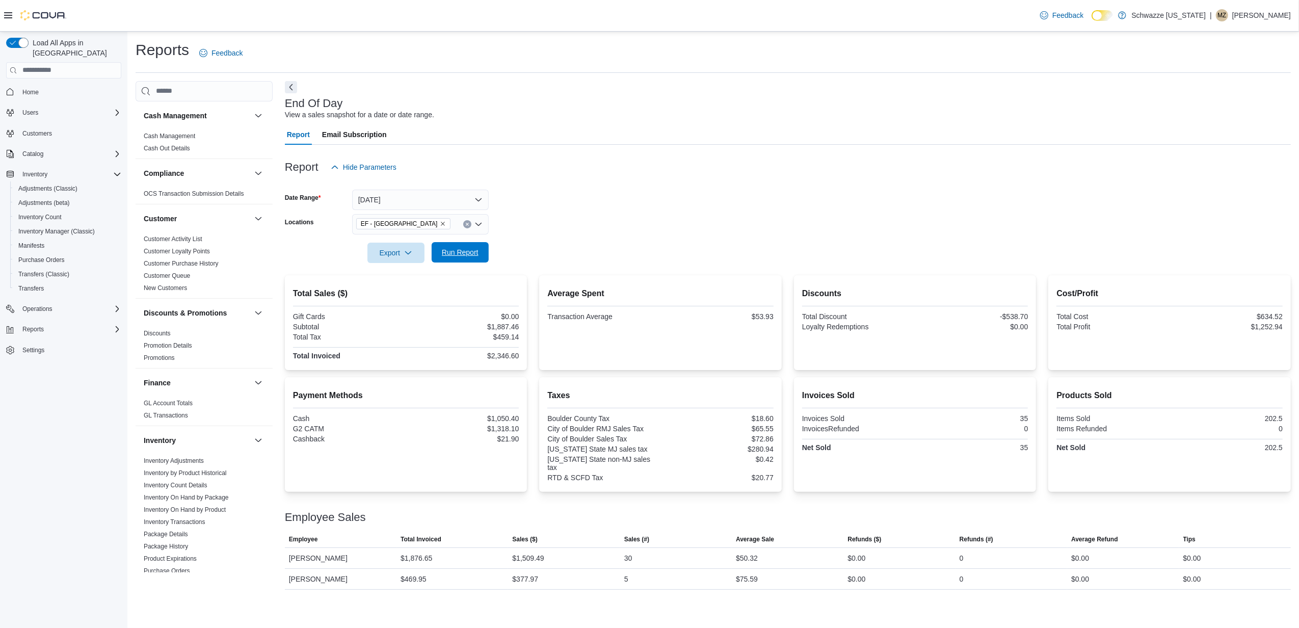 The height and width of the screenshot is (628, 1299). I want to click on div: City of Boulder Sales Tax, so click(603, 439).